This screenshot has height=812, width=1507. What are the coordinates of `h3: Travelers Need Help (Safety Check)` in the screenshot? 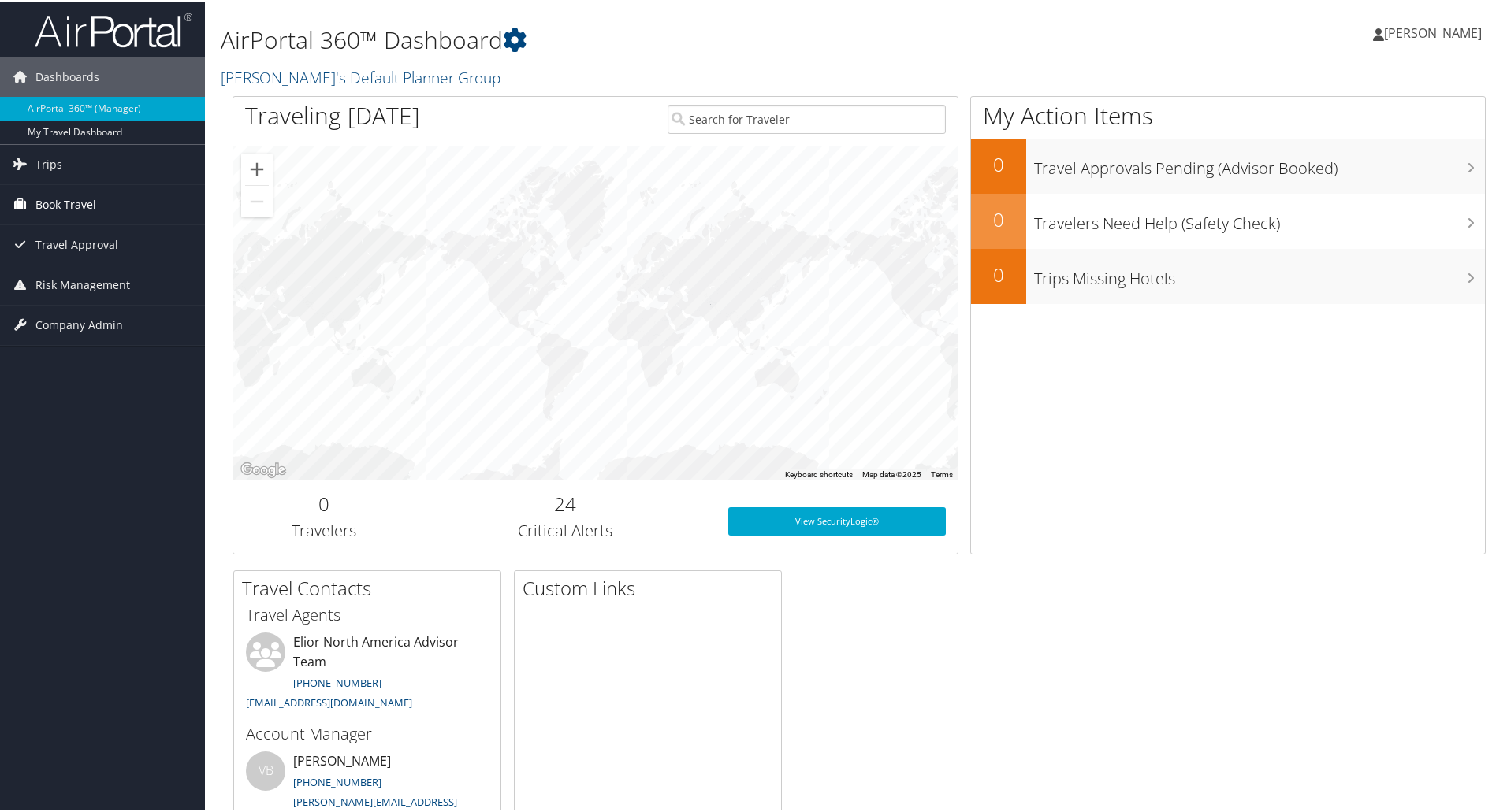 It's located at (1259, 219).